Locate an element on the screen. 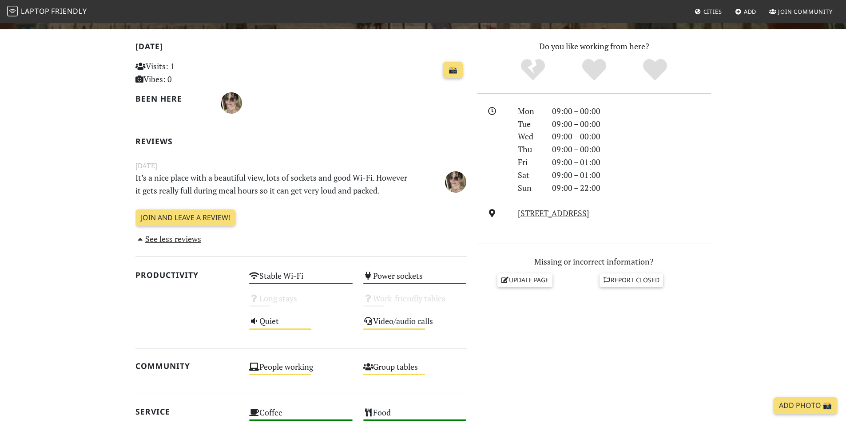 The height and width of the screenshot is (423, 846). h2: Productivity is located at coordinates (187, 275).